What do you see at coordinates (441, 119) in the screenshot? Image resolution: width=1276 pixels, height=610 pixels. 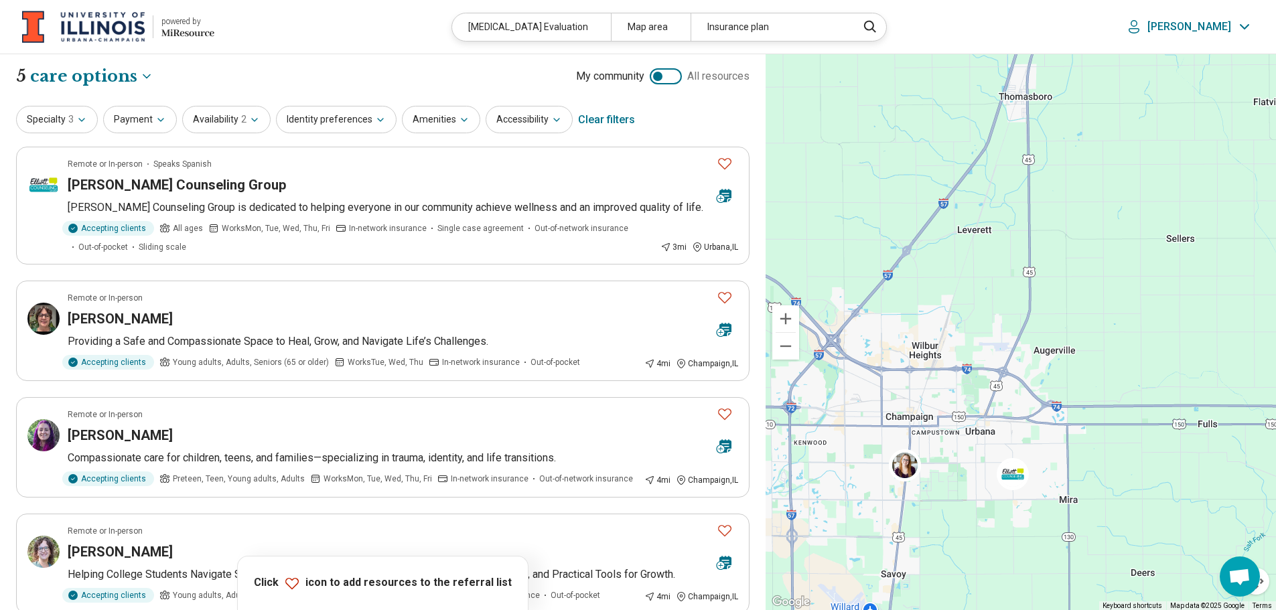 I see `button: Amenities` at bounding box center [441, 119].